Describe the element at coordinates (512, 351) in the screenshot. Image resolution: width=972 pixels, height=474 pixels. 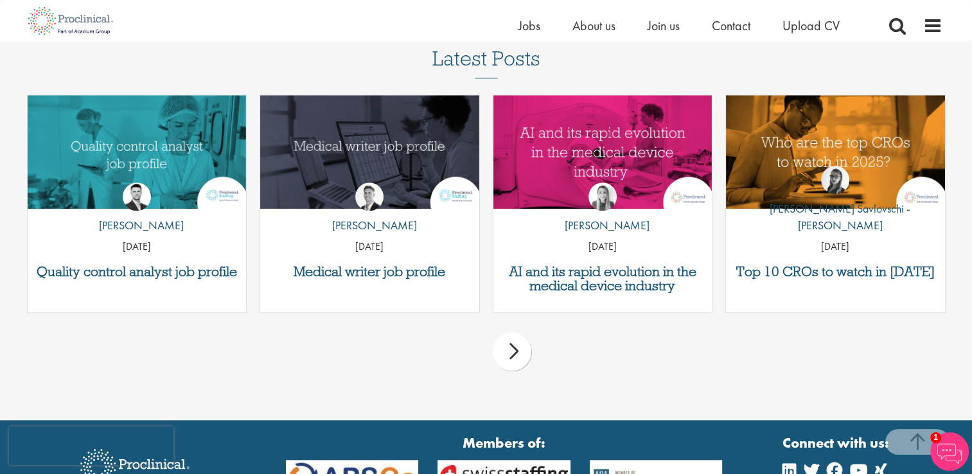
I see `div: next` at that location.